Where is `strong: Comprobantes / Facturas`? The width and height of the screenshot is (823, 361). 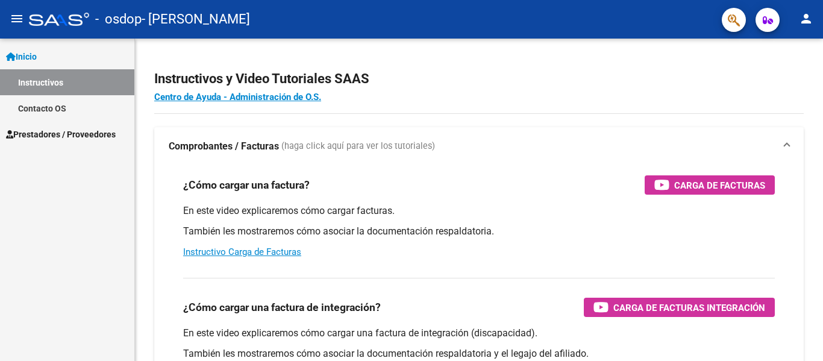 strong: Comprobantes / Facturas is located at coordinates (224, 146).